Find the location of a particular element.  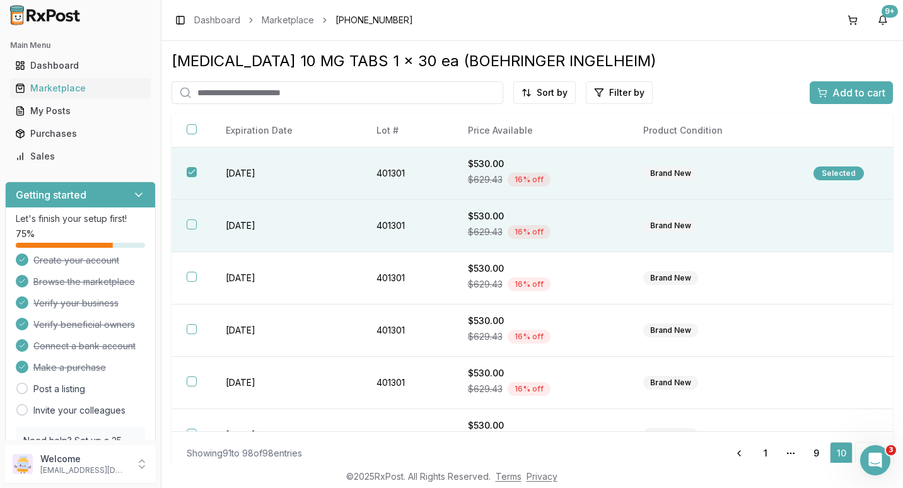

a: Sales is located at coordinates (80, 156).